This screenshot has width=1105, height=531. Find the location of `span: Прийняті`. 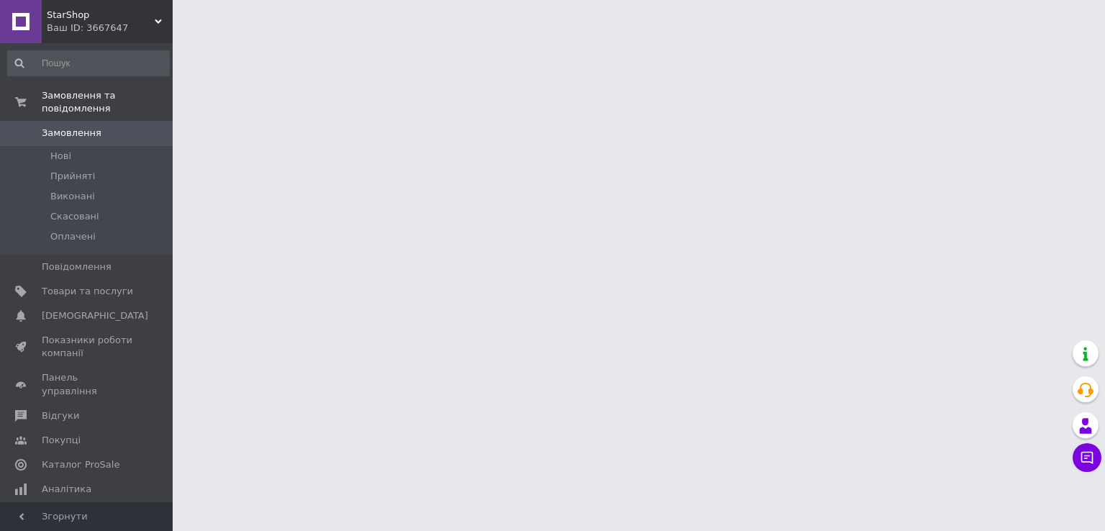

span: Прийняті is located at coordinates (73, 176).